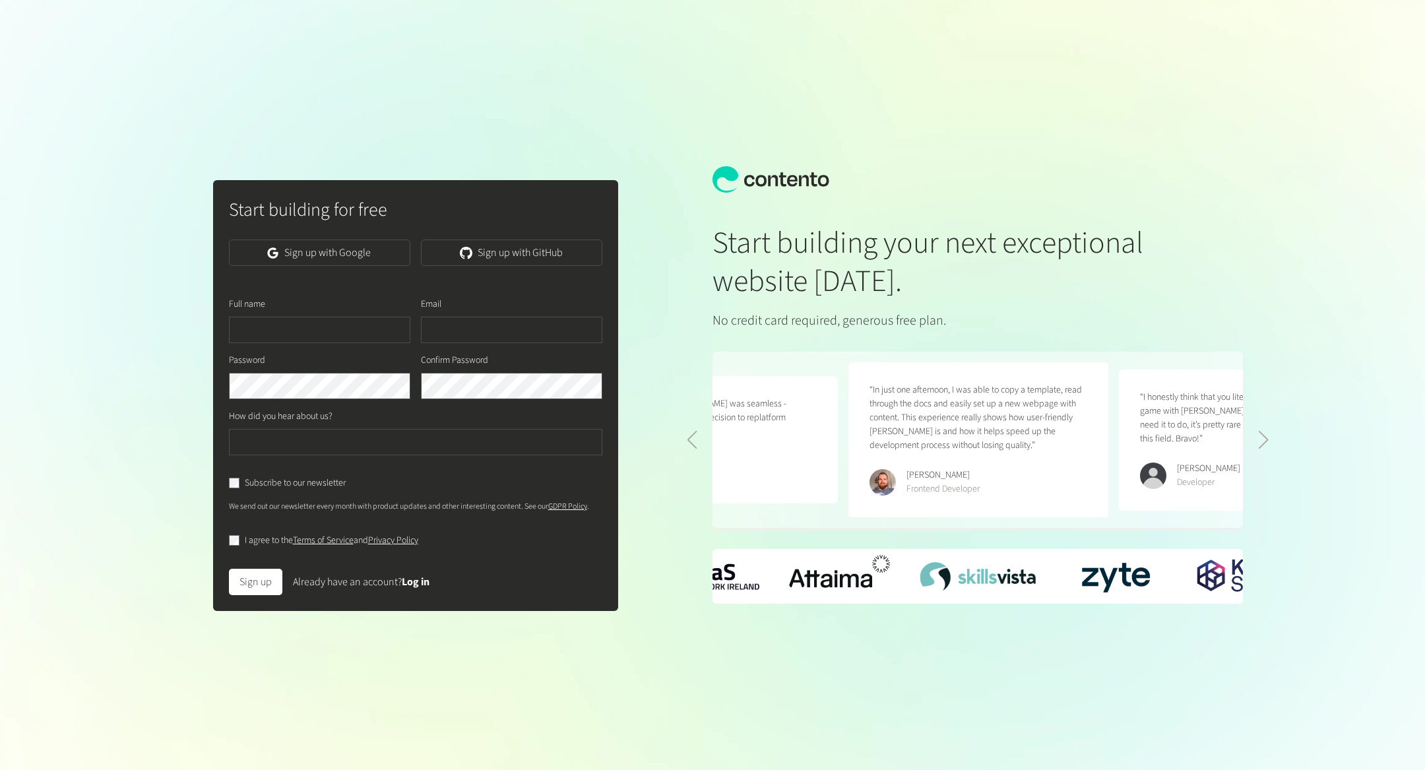 The image size is (1425, 770). I want to click on div: 4 / 6, so click(978, 576).